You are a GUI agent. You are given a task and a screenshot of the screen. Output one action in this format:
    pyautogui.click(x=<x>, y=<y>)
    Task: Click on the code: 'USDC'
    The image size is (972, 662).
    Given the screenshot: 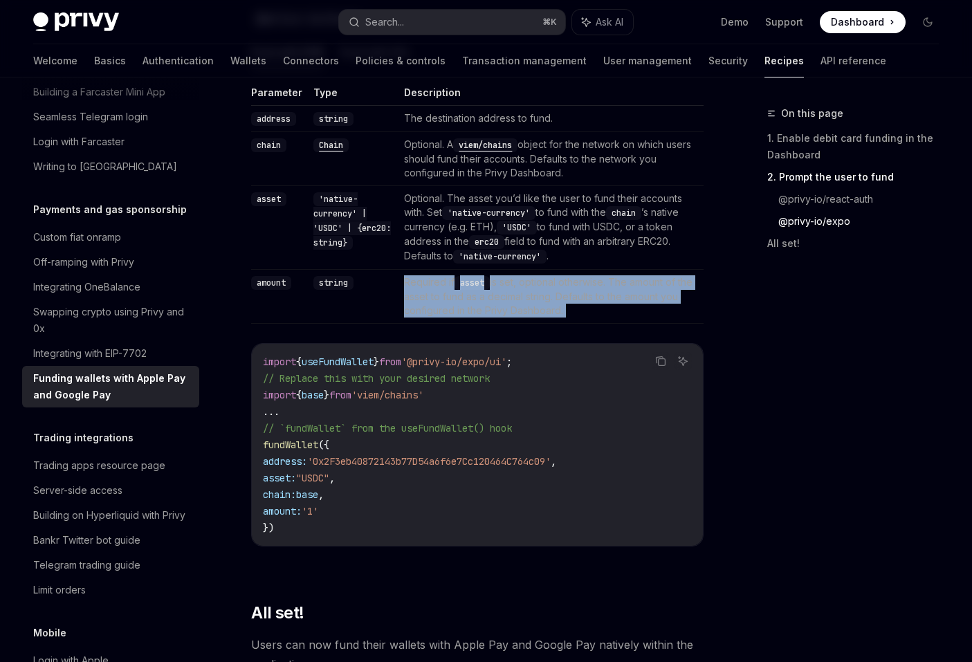 What is the action you would take?
    pyautogui.click(x=517, y=228)
    